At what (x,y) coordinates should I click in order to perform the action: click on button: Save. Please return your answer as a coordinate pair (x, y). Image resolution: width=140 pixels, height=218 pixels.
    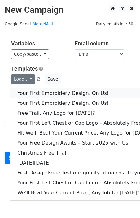
    Looking at the image, I should click on (53, 79).